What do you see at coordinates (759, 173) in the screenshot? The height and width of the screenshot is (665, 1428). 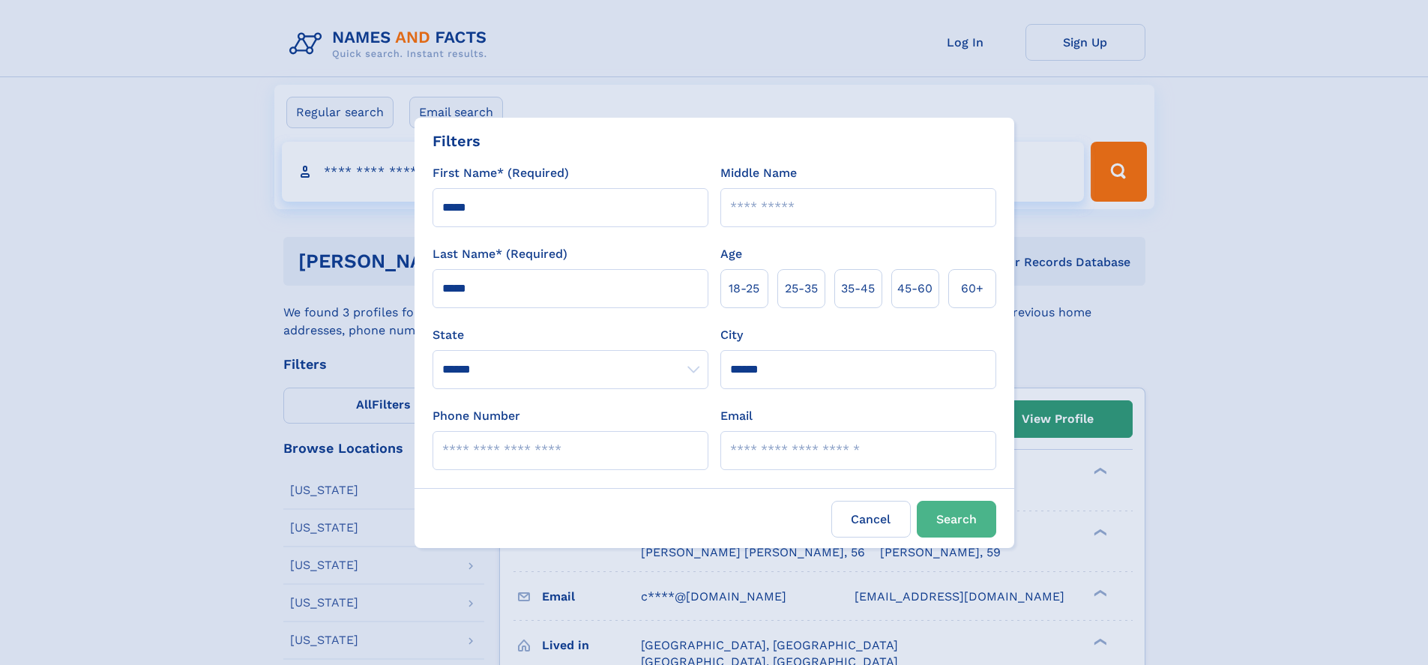 I see `label: Middle Name` at bounding box center [759, 173].